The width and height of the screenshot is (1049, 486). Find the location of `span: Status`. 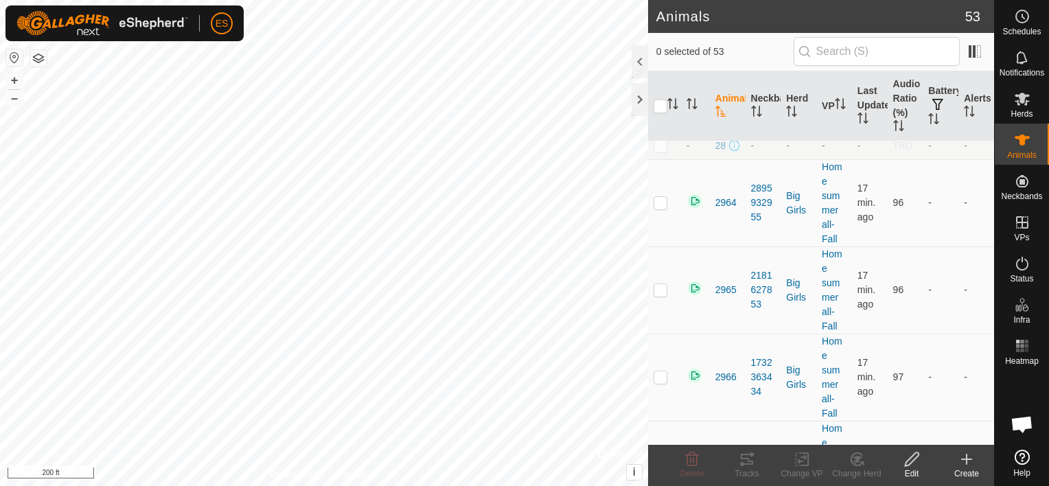

span: Status is located at coordinates (1022, 279).